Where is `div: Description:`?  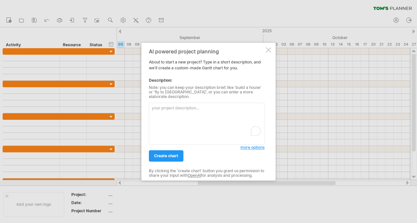
div: Description: is located at coordinates (207, 81).